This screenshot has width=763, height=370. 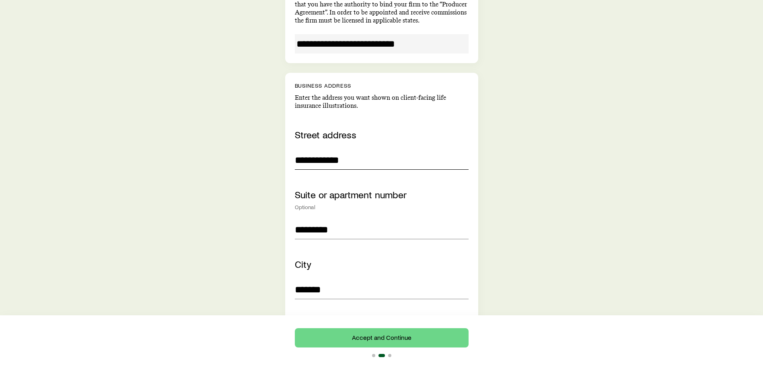 What do you see at coordinates (325, 134) in the screenshot?
I see `label: Street address` at bounding box center [325, 134].